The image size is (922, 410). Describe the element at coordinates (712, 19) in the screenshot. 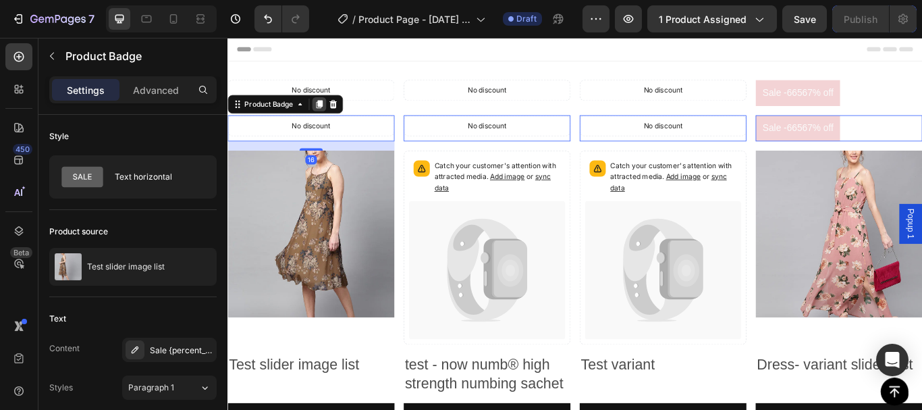

I see `button: 1 product assigned` at that location.